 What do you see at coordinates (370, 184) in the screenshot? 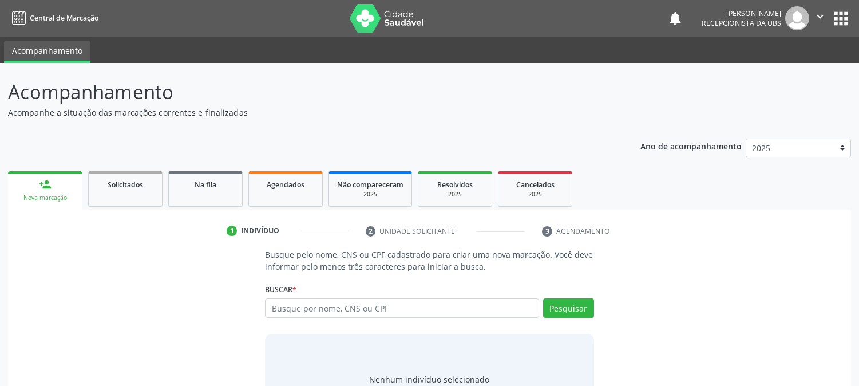
I see `span: Não compareceram` at bounding box center [370, 184].